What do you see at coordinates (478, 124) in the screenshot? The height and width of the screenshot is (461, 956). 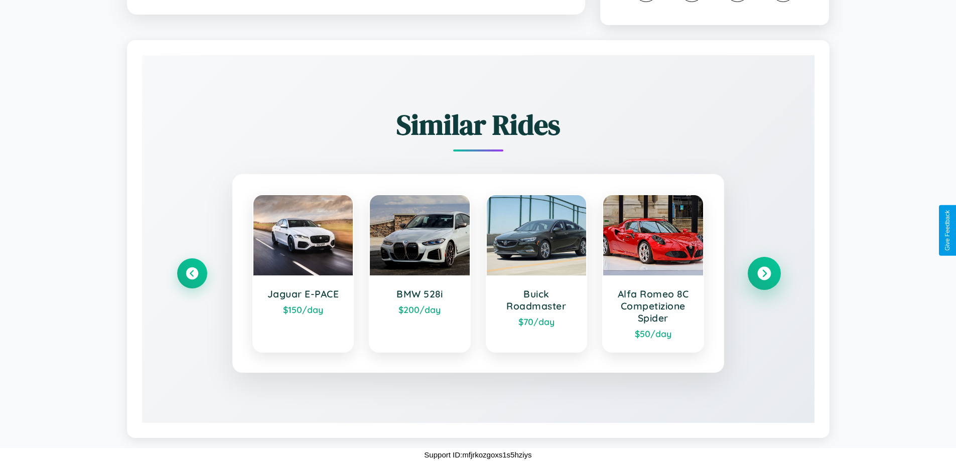 I see `h2: Similar Rides` at bounding box center [478, 124].